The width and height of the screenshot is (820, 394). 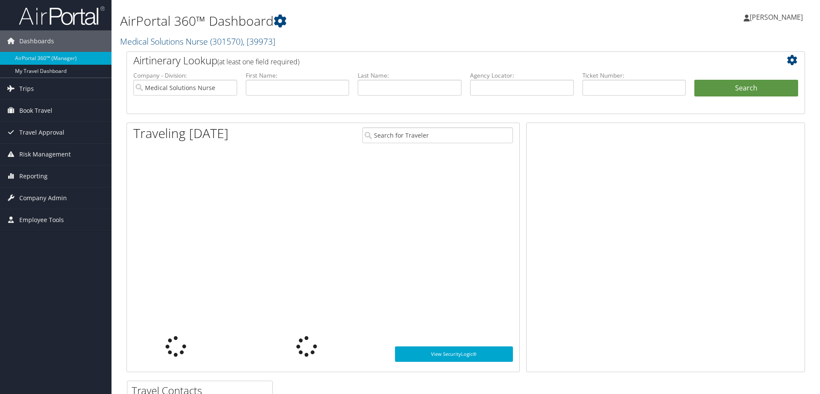 What do you see at coordinates (226, 41) in the screenshot?
I see `span: ( 301570 )` at bounding box center [226, 41].